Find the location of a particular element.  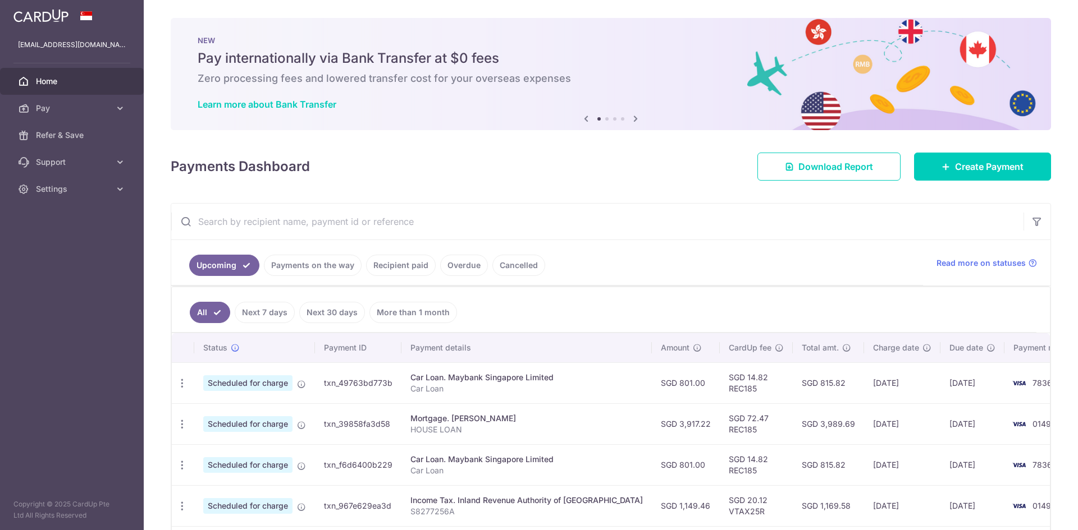

th: Payment ID is located at coordinates (358, 348).